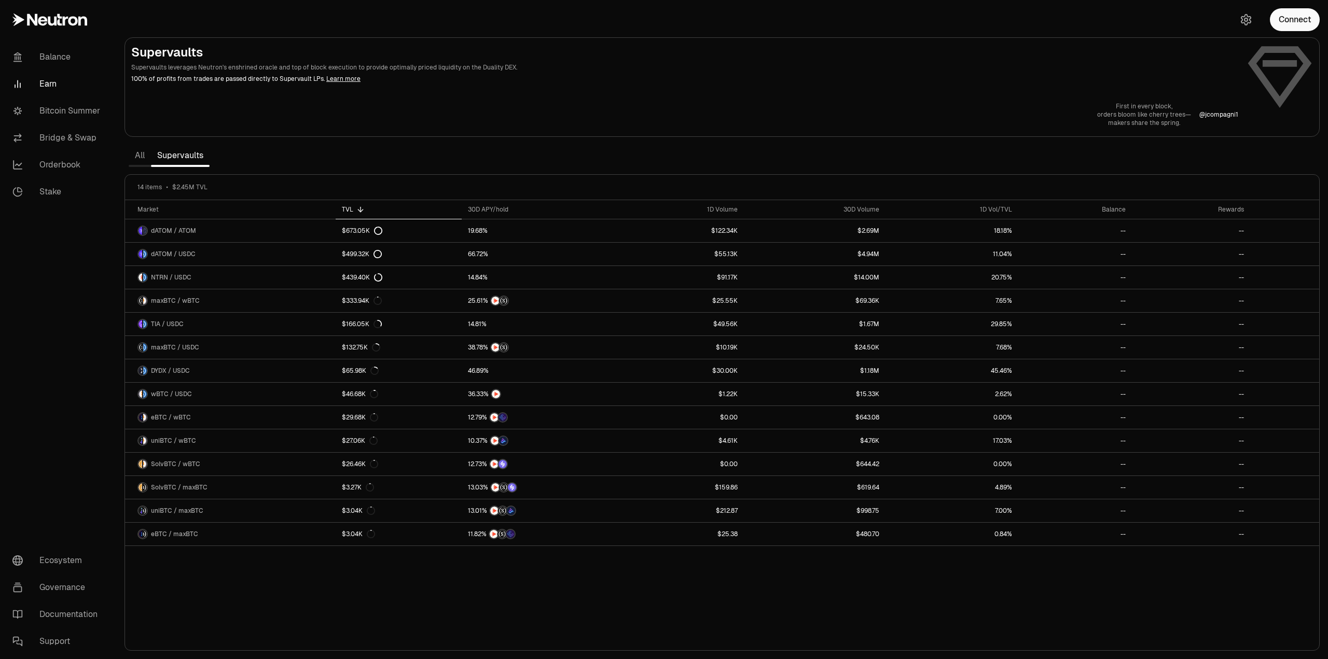  What do you see at coordinates (177, 511) in the screenshot?
I see `span: uniBTC / maxBTC` at bounding box center [177, 511].